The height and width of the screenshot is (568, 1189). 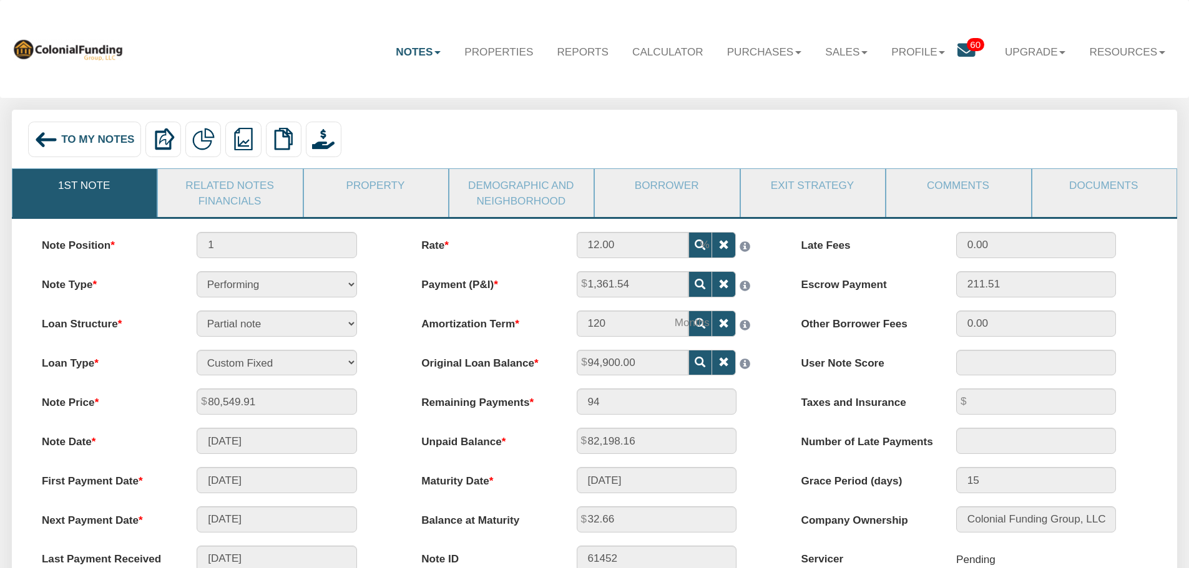 I want to click on span: To My Notes, so click(x=97, y=139).